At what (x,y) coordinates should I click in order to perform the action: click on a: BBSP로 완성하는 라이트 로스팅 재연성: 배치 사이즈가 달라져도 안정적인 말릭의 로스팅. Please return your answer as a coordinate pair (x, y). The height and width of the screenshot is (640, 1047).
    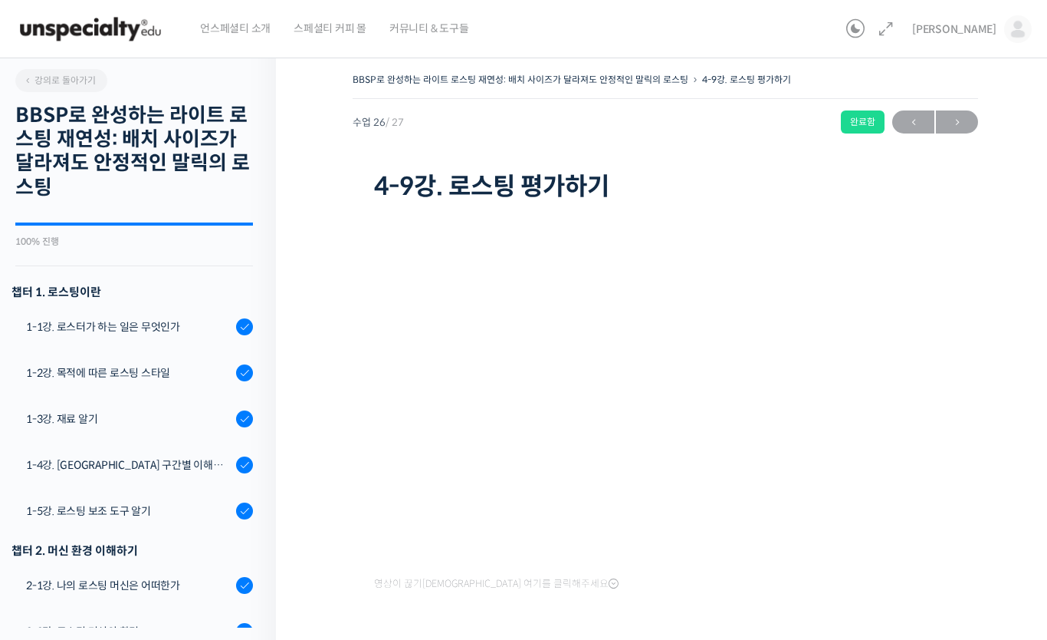
    Looking at the image, I should click on (521, 79).